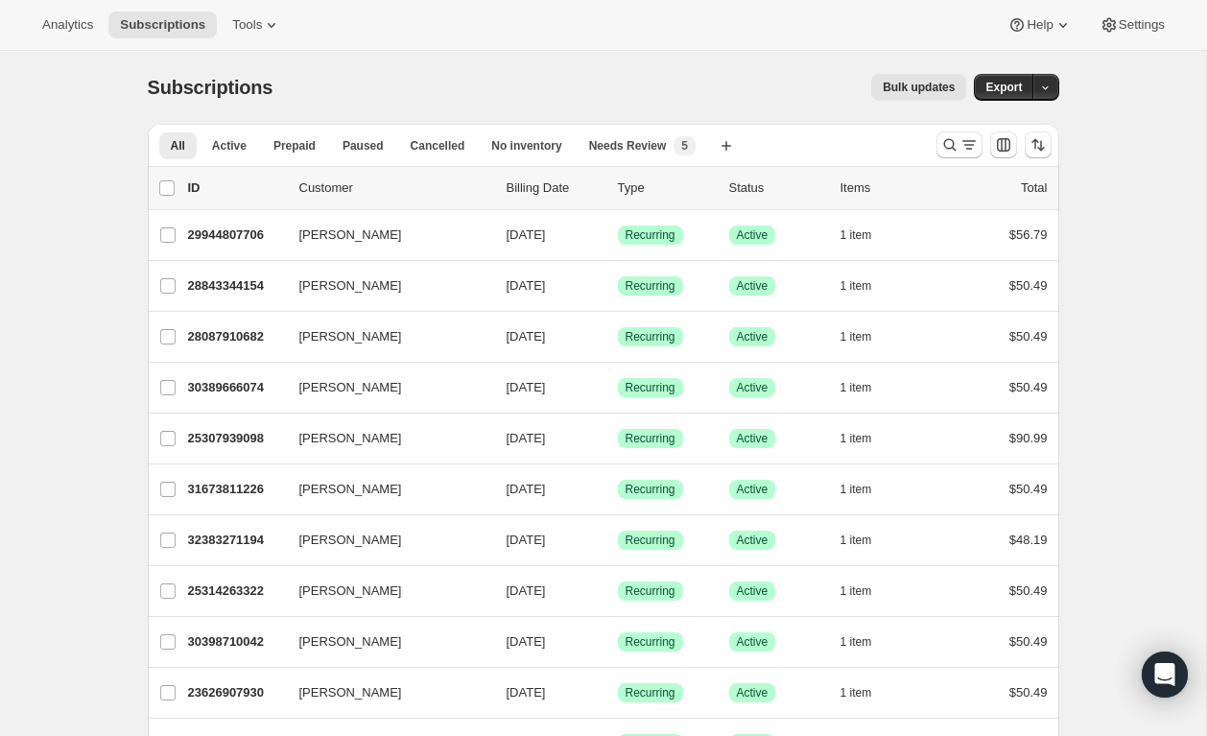 This screenshot has height=736, width=1207. Describe the element at coordinates (1165, 674) in the screenshot. I see `div: Open Intercom Messenger` at that location.